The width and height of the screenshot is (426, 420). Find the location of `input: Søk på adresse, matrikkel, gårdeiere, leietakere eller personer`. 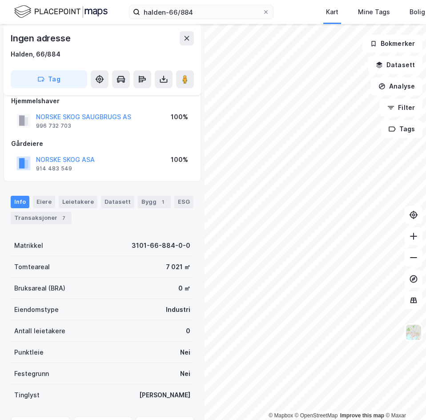

input: Søk på adresse, matrikkel, gårdeiere, leietakere eller personer is located at coordinates (201, 12).